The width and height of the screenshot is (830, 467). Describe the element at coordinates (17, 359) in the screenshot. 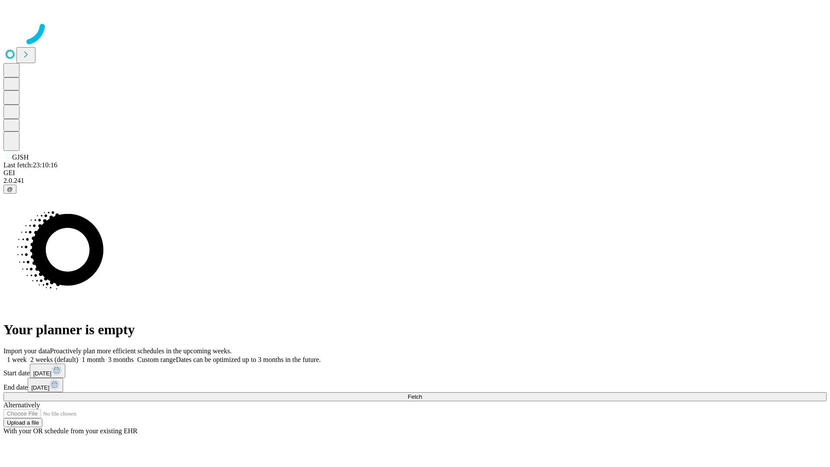

I see `span: 1 week` at that location.